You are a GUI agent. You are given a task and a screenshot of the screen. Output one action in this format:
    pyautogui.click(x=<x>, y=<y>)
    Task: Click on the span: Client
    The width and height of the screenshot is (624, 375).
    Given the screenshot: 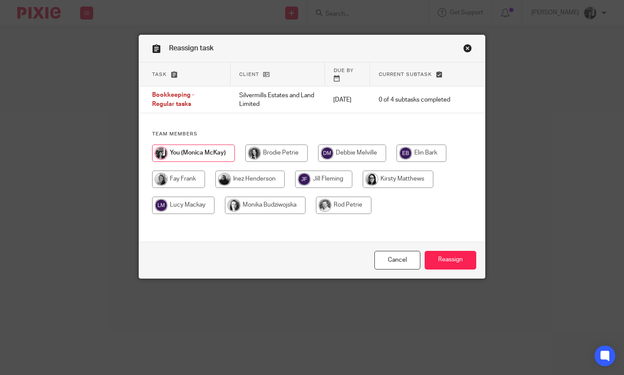 What is the action you would take?
    pyautogui.click(x=249, y=74)
    